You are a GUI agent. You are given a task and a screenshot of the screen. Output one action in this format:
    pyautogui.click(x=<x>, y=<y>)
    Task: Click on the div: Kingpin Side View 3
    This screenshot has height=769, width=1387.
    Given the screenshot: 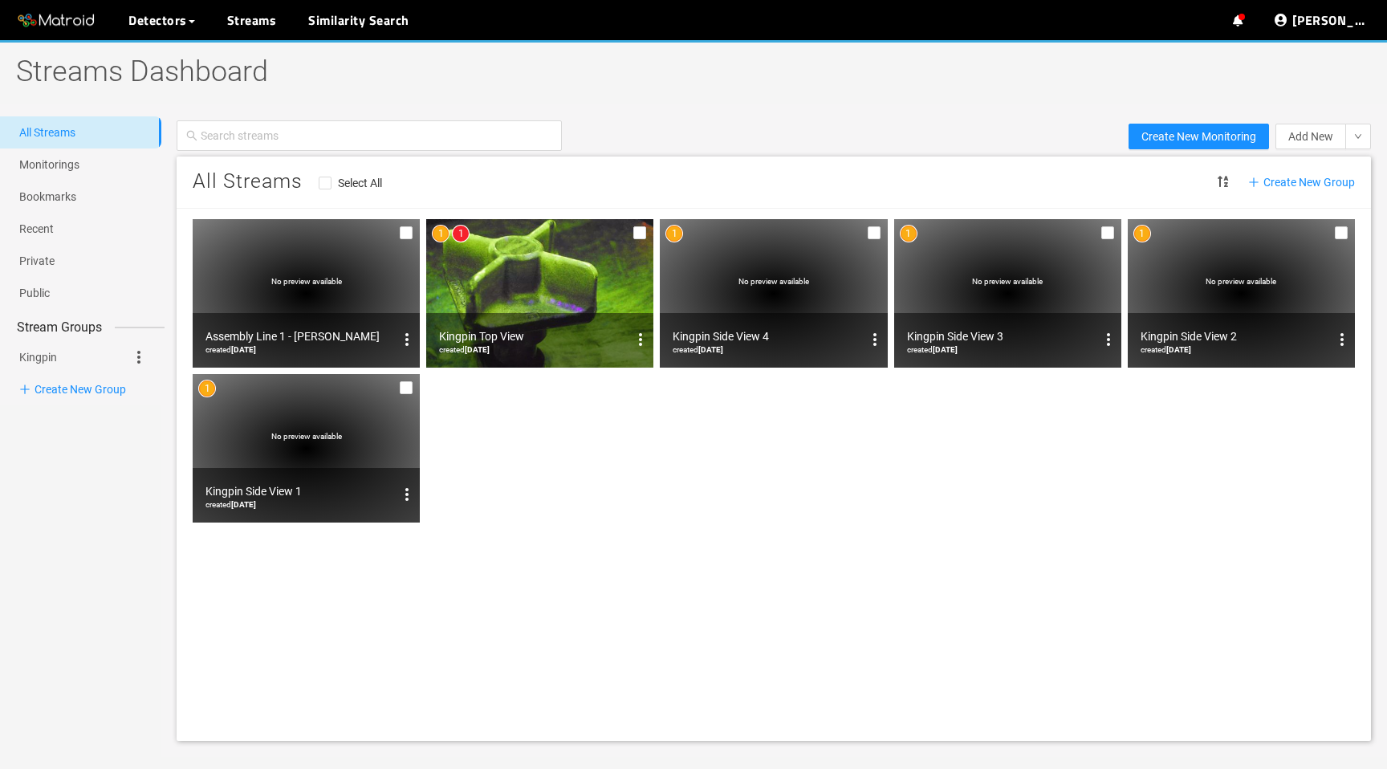 What is the action you would take?
    pyautogui.click(x=1001, y=336)
    